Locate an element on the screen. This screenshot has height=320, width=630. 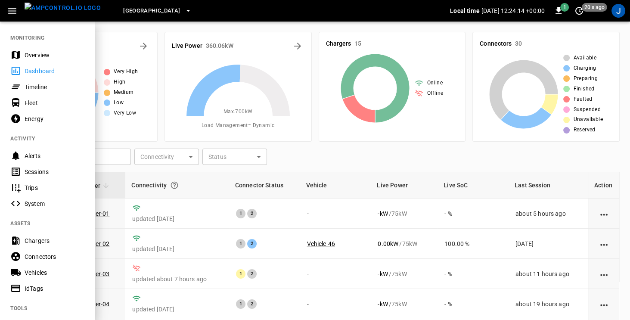
div: Trips is located at coordinates (54, 188).